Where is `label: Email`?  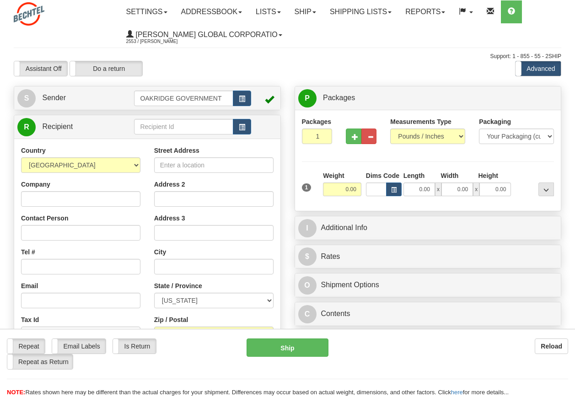 label: Email is located at coordinates (29, 286).